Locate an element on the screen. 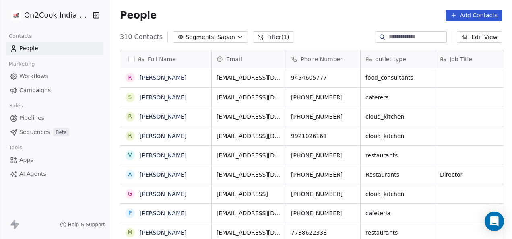  div: Open Intercom Messenger is located at coordinates (494, 221).